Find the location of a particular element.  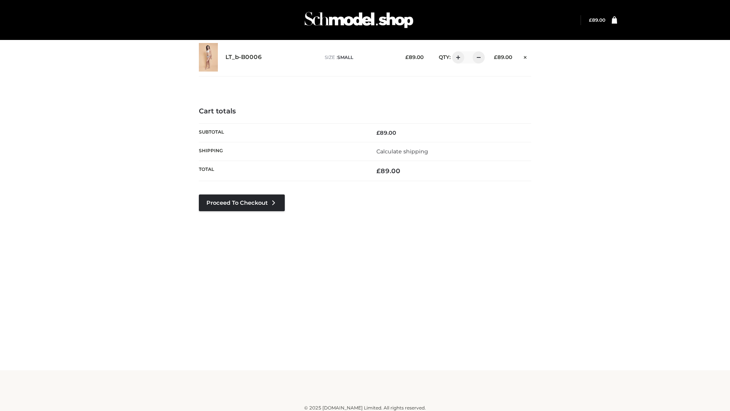

span: SMALL is located at coordinates (345, 57).